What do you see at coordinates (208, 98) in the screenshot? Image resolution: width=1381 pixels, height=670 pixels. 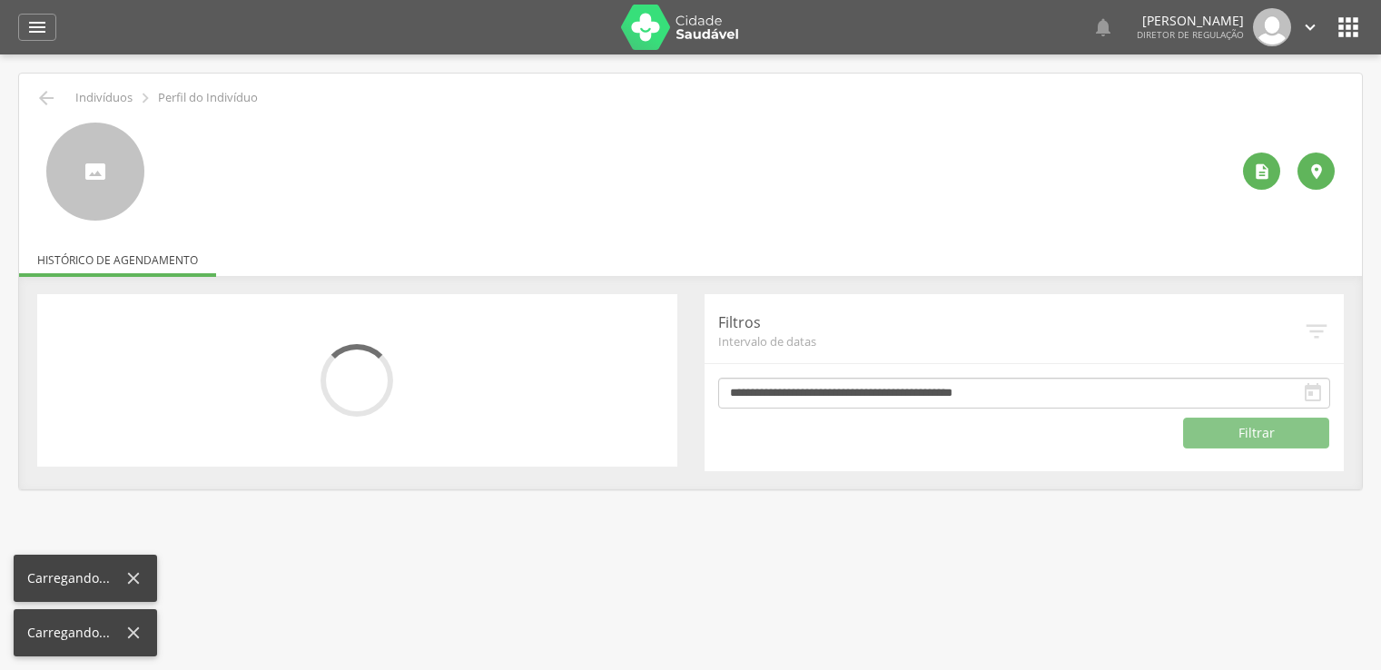 I see `p: Perfil do Indivíduo` at bounding box center [208, 98].